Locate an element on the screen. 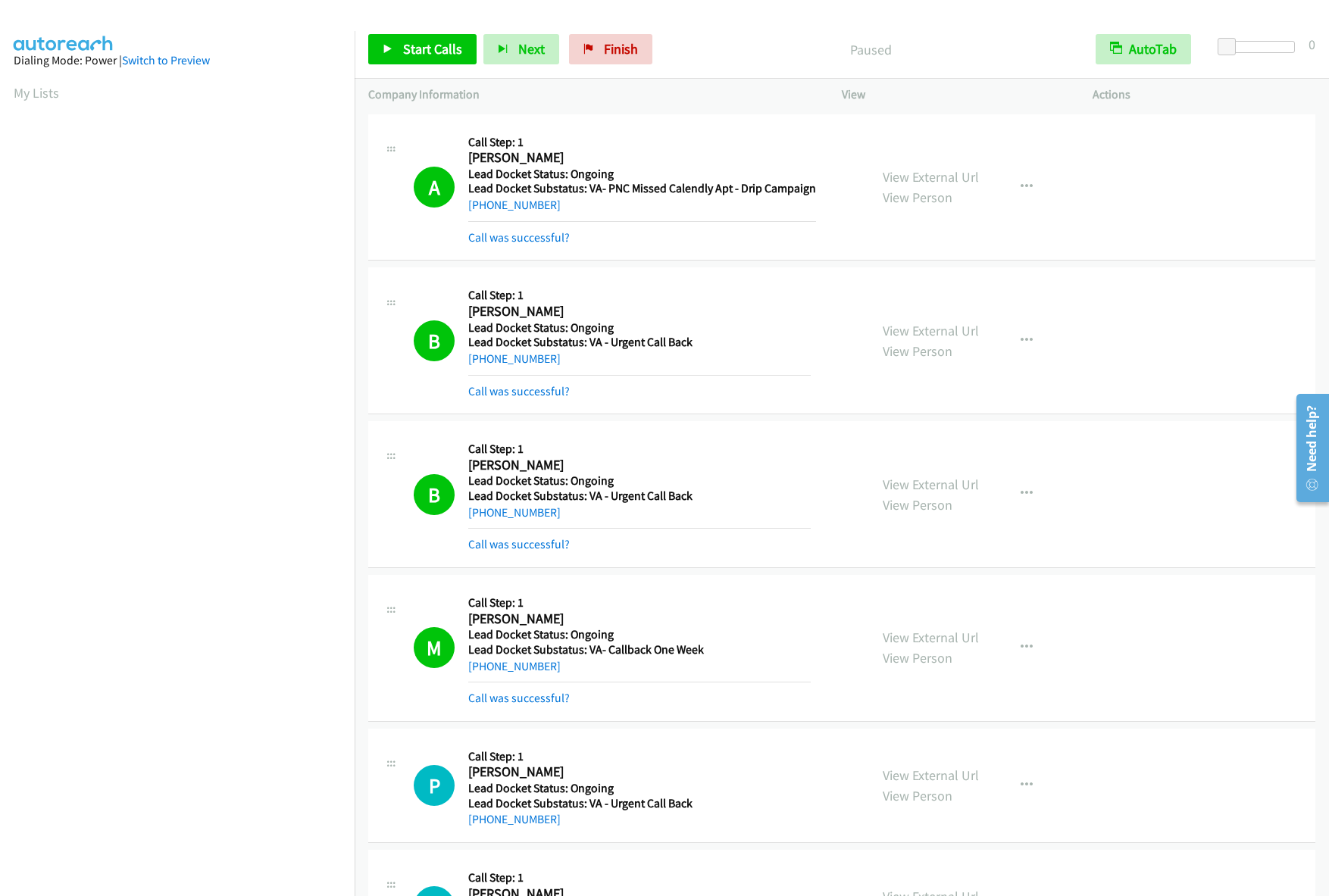 The width and height of the screenshot is (1329, 896). h5: Lead Docket Substatus: VA- Callback One Week is located at coordinates (639, 650).